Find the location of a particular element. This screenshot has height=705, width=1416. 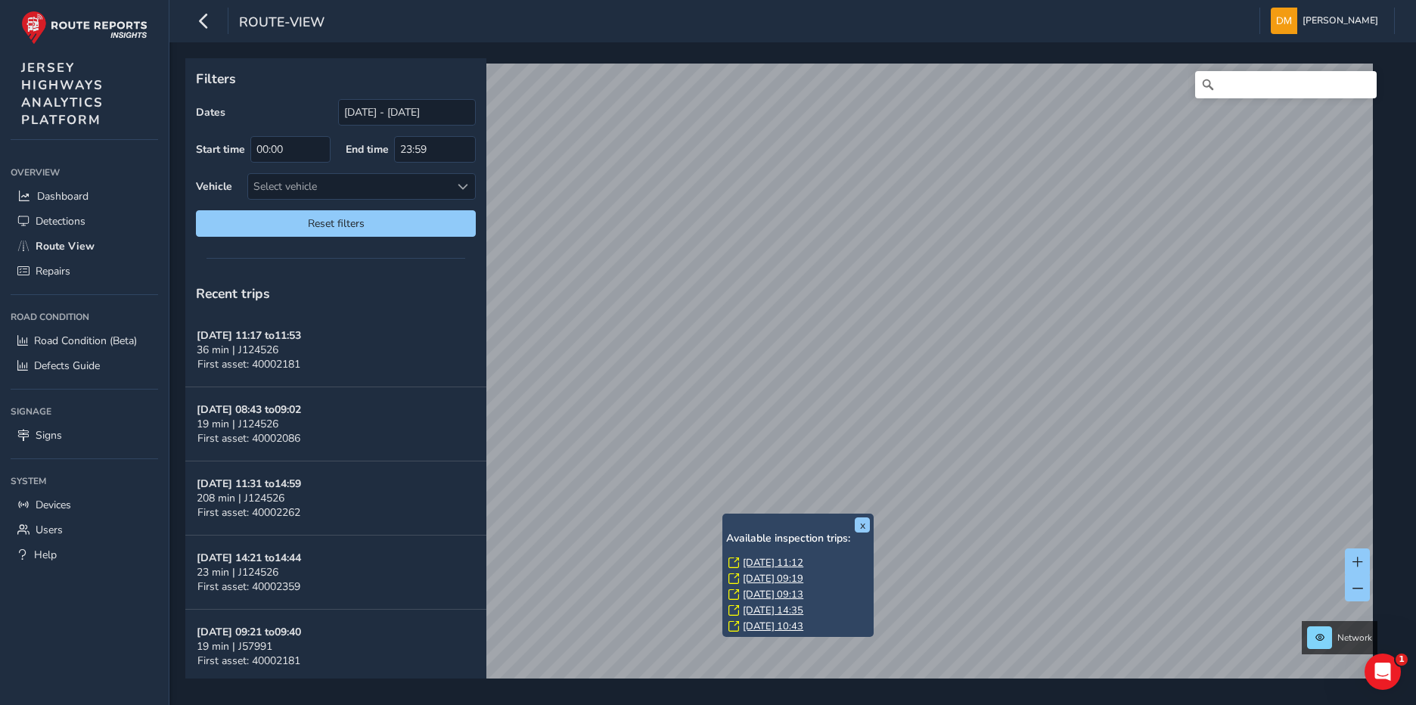

button: Reset filters is located at coordinates (336, 223).